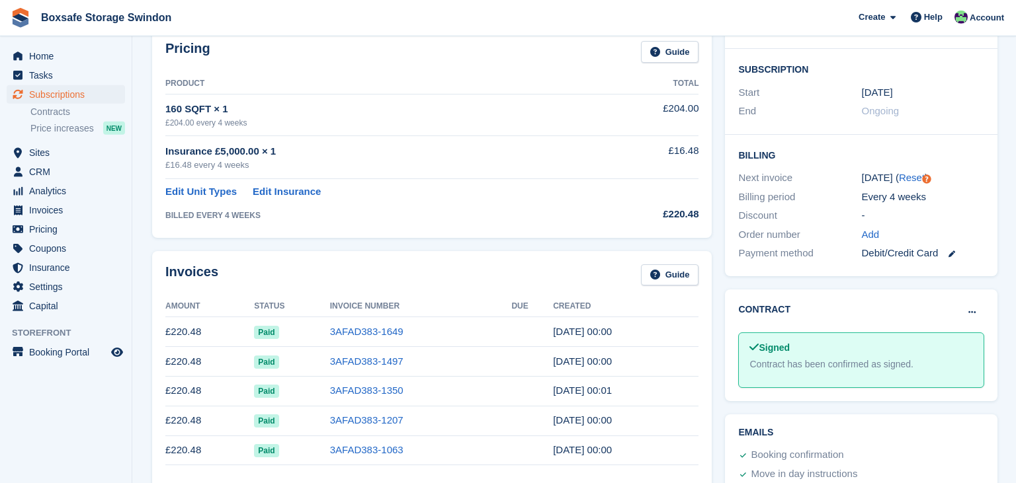  What do you see at coordinates (382, 84) in the screenshot?
I see `th: Product` at bounding box center [382, 84].